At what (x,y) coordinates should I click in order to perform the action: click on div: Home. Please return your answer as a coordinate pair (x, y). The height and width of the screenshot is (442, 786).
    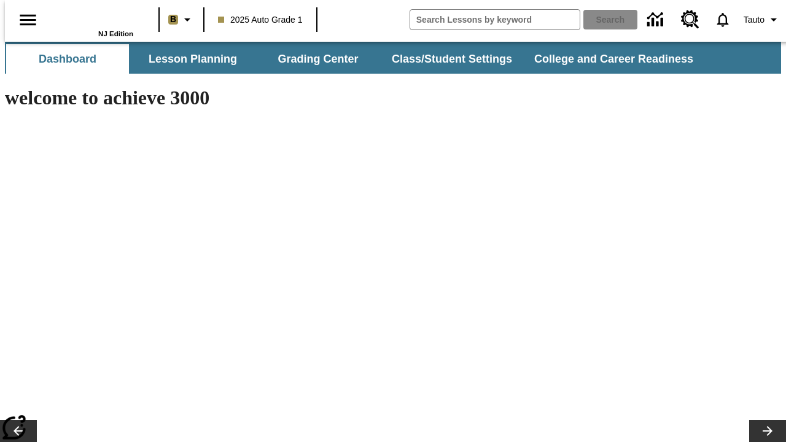
    Looking at the image, I should click on (93, 21).